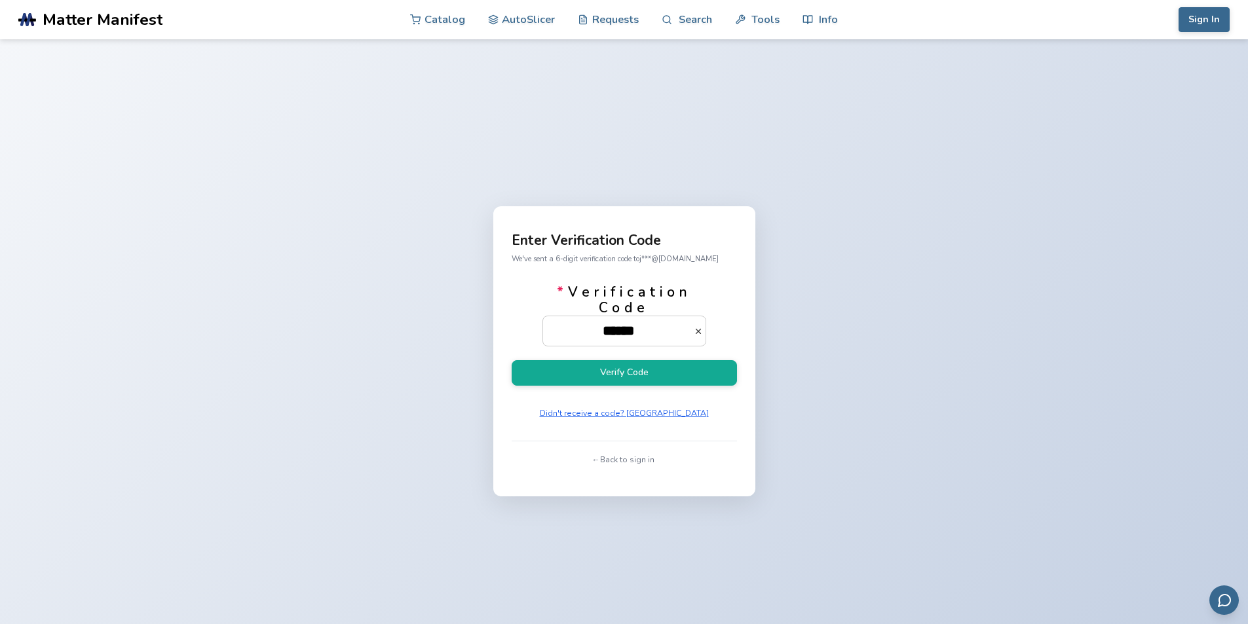 Image resolution: width=1248 pixels, height=624 pixels. I want to click on button: Sign In, so click(1204, 20).